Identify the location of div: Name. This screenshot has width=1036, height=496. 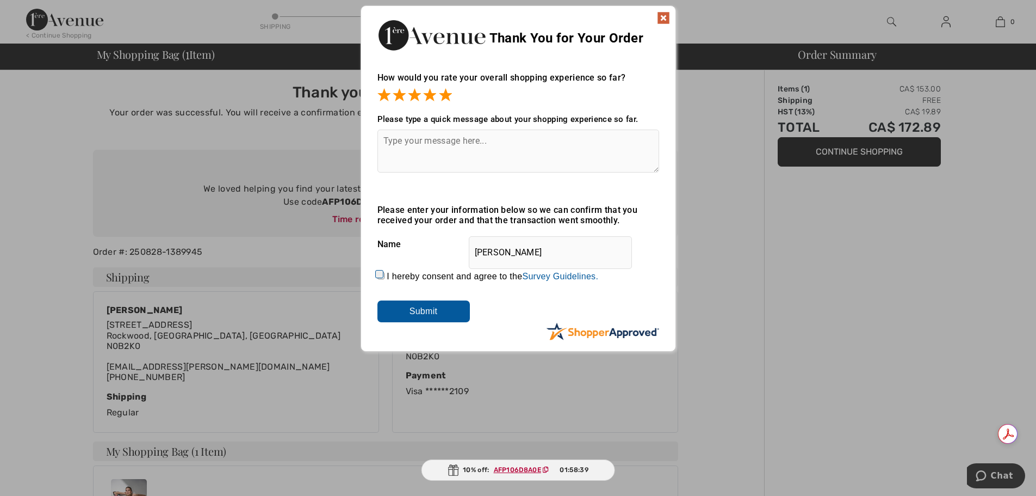
(518, 244).